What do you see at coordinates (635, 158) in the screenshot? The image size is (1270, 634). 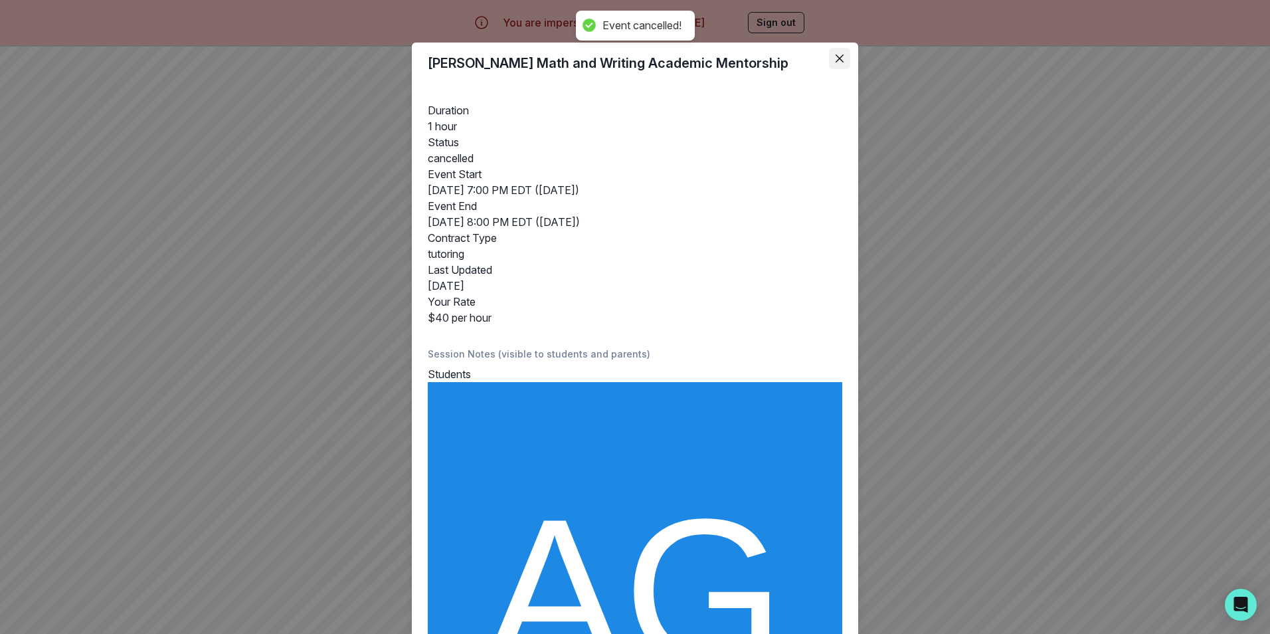 I see `dd: cancelled` at bounding box center [635, 158].